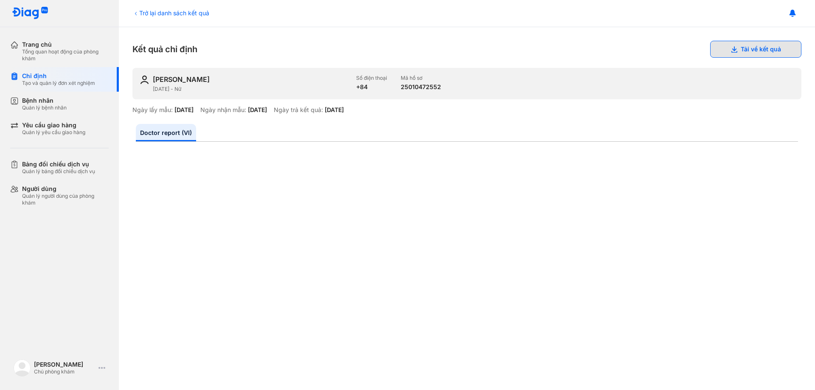  Describe the element at coordinates (59, 172) in the screenshot. I see `div: Quản lý bảng đối chiếu dịch vụ` at that location.